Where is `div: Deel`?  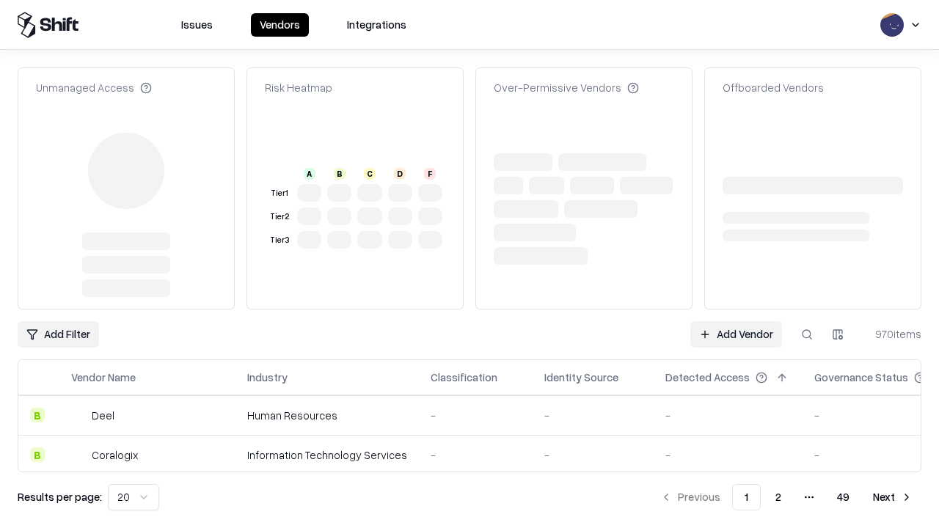
div: Deel is located at coordinates (103, 415).